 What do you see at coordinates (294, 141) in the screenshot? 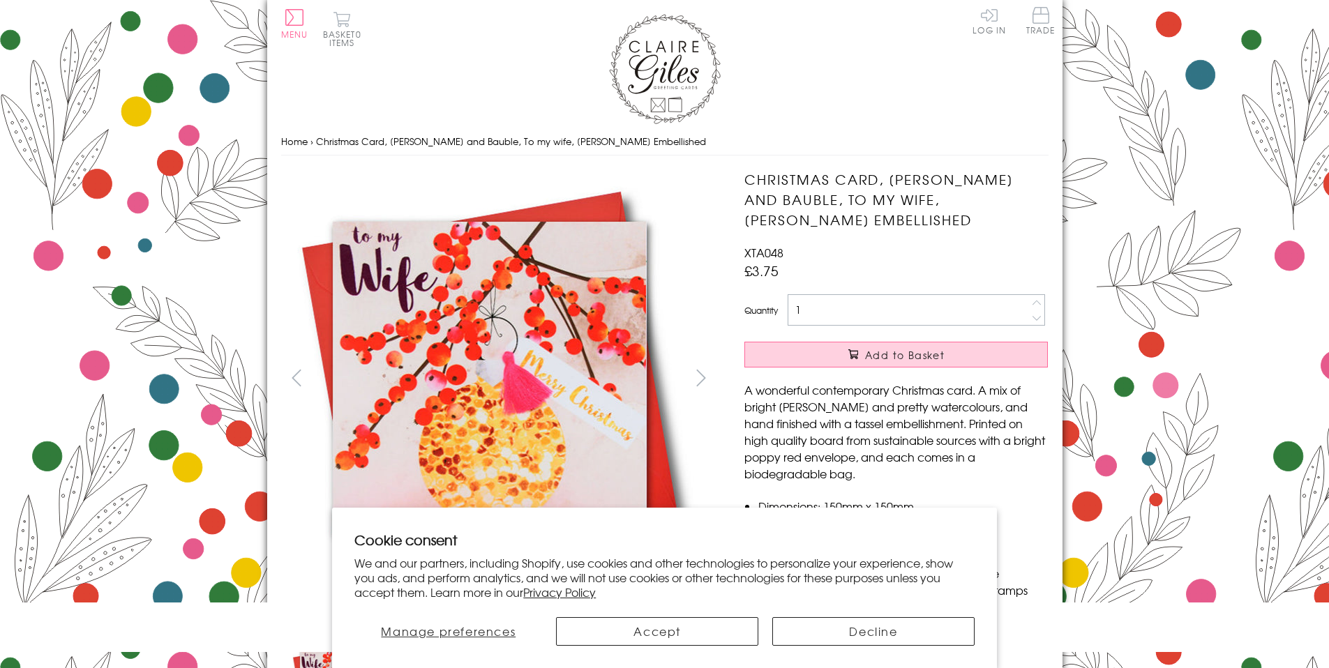
I see `a: Home` at bounding box center [294, 141].